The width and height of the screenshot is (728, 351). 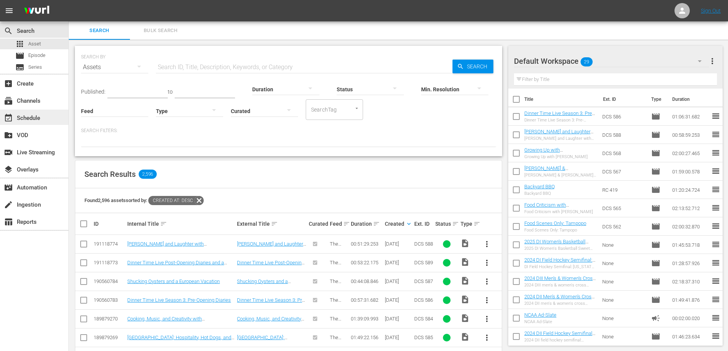 What do you see at coordinates (367, 263) in the screenshot?
I see `div: 00:53:22.175` at bounding box center [367, 263].